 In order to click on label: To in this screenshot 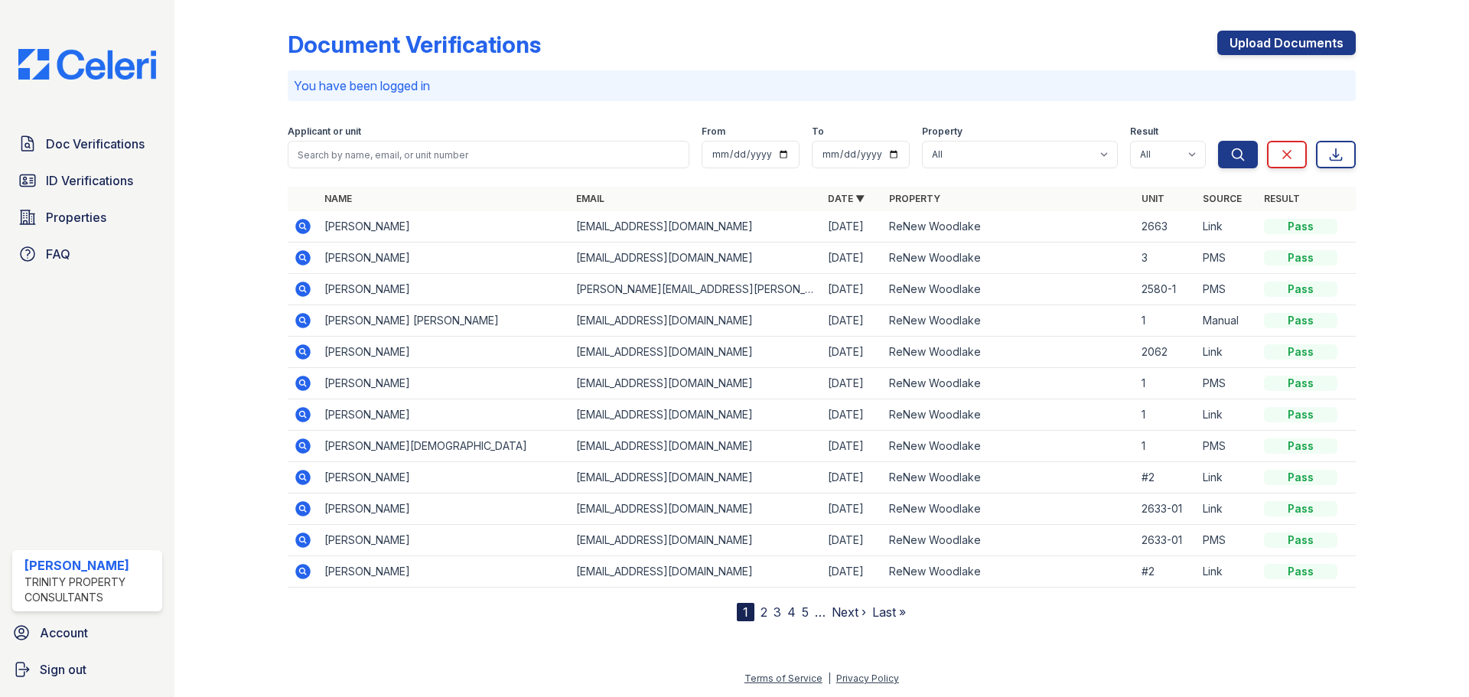, I will do `click(818, 132)`.